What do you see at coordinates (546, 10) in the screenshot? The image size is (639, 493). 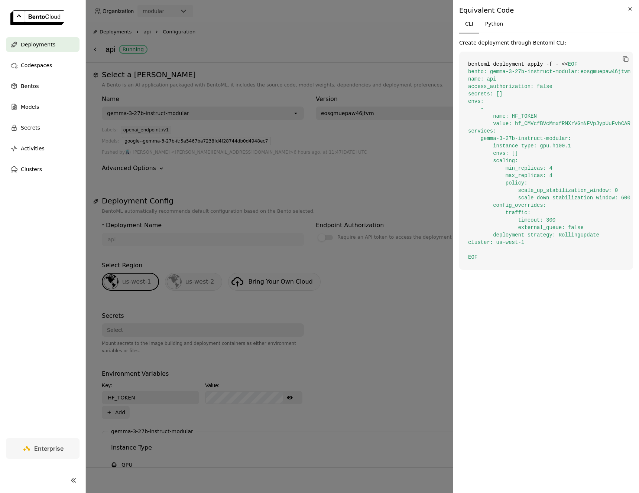 I see `div: Equivalent Code` at bounding box center [546, 10].